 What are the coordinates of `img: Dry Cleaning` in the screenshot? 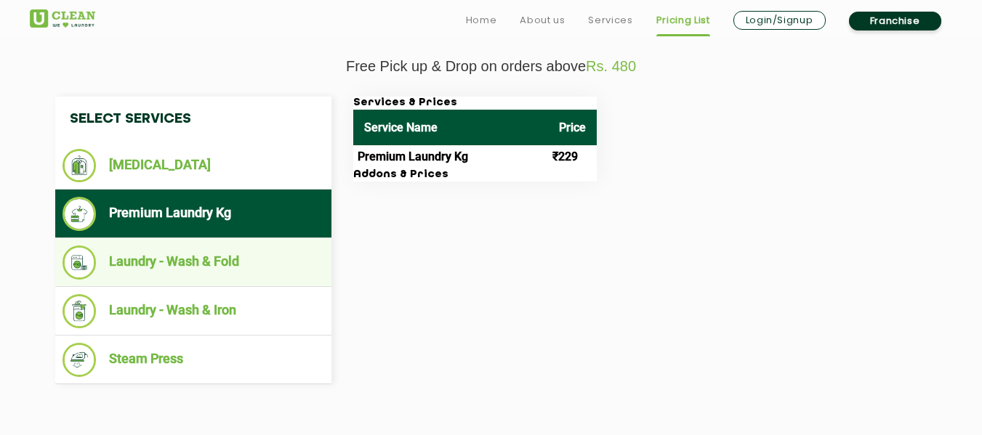 It's located at (79, 166).